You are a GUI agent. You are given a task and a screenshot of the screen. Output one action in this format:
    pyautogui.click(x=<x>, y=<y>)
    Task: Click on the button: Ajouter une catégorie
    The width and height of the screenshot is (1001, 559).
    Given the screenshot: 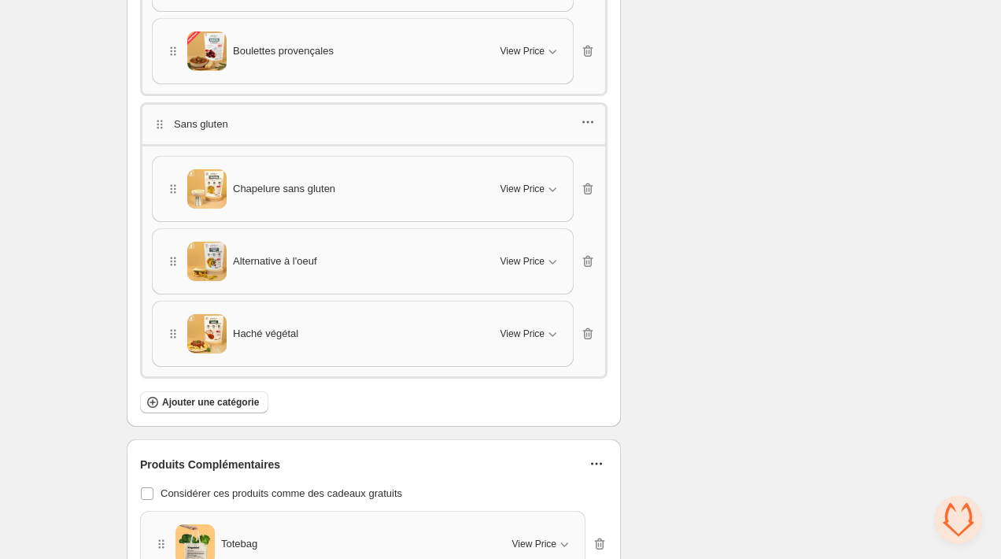 What is the action you would take?
    pyautogui.click(x=204, y=402)
    